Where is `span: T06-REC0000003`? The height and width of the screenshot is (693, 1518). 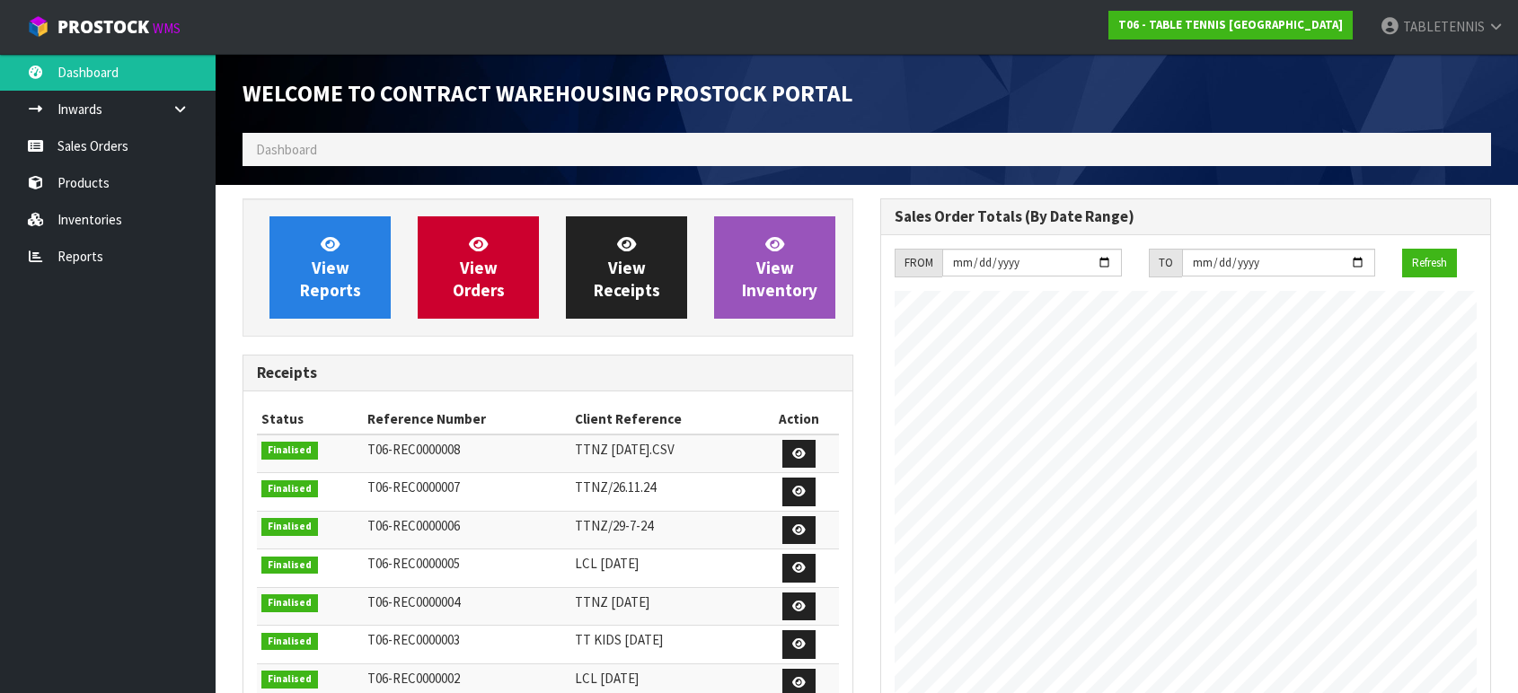
span: T06-REC0000003 is located at coordinates (413, 639).